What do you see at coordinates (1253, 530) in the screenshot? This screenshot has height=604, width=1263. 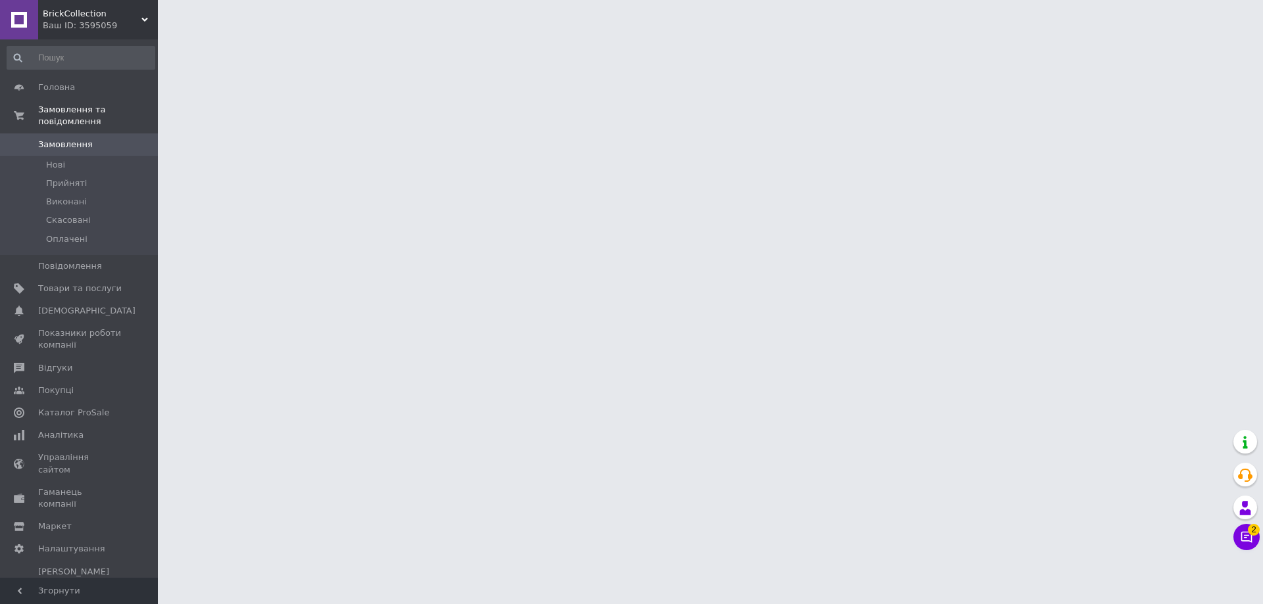 I see `span: 2` at bounding box center [1253, 530].